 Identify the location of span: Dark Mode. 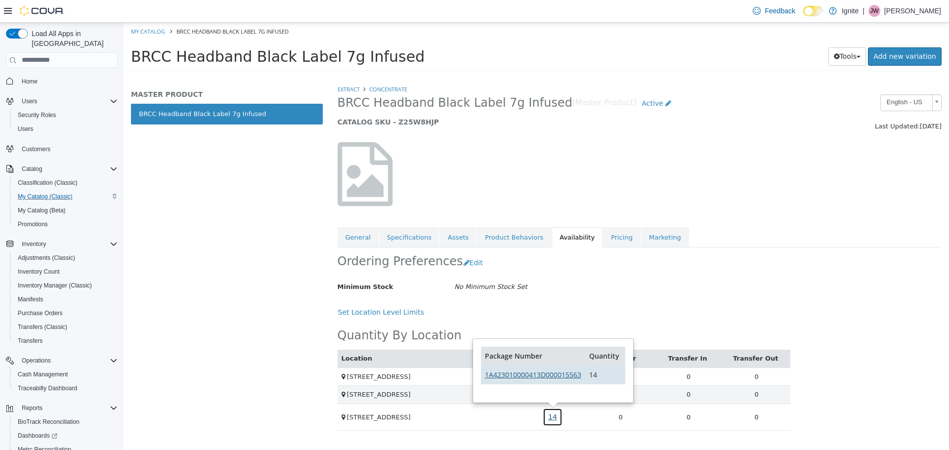
(803, 16).